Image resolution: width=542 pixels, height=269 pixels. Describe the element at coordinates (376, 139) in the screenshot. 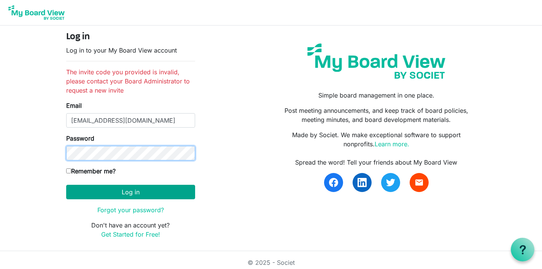

I see `p: Made by Societ. We make exceptional software to support nonprofits.` at that location.